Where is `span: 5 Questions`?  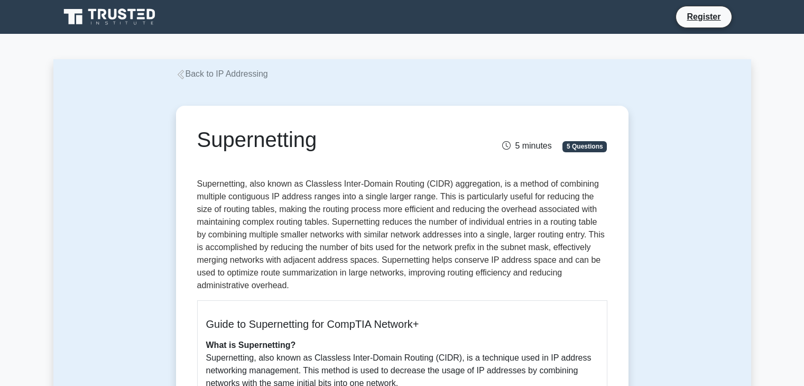 span: 5 Questions is located at coordinates (584, 146).